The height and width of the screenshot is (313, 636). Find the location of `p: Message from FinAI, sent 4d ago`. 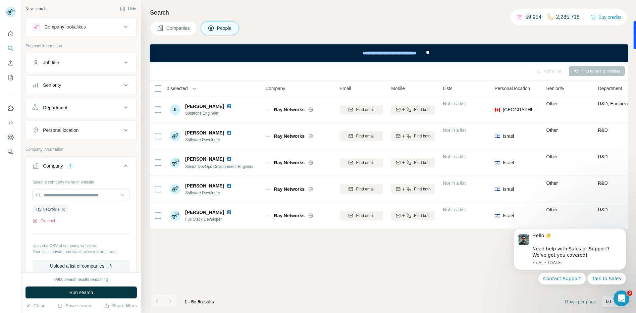

p: Message from FinAI, sent 4d ago is located at coordinates (73, 43).